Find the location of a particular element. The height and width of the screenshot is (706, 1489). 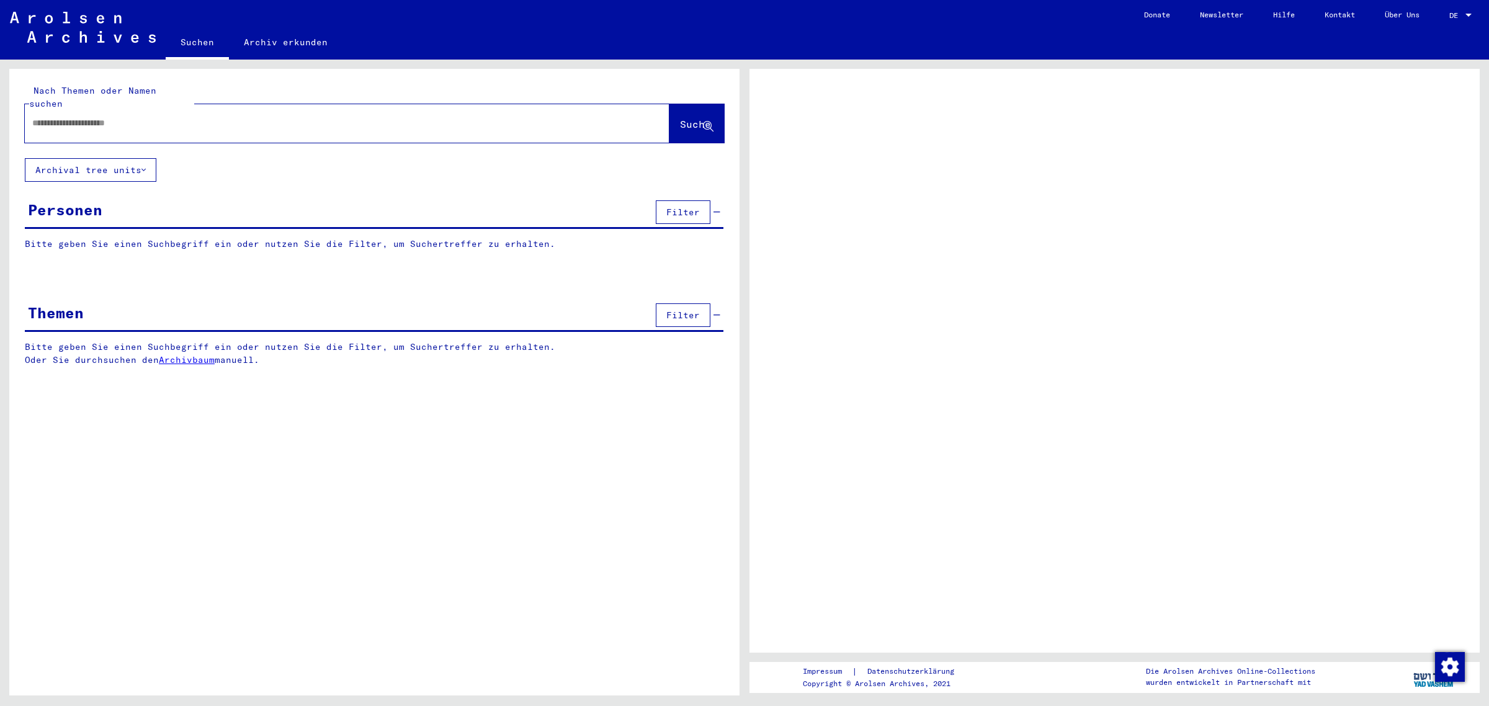

img: yv_logo.png is located at coordinates (1434, 677).